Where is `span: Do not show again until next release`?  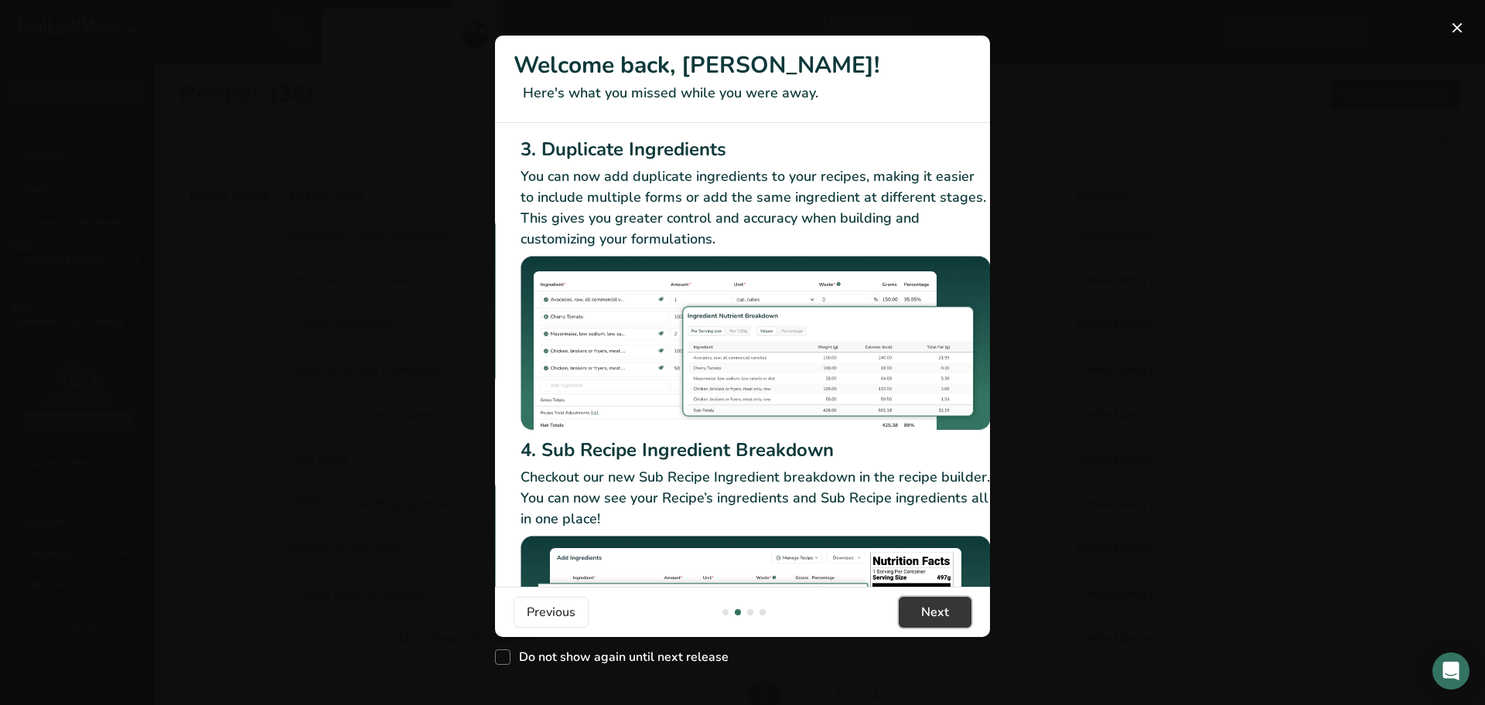
span: Do not show again until next release is located at coordinates (619, 657).